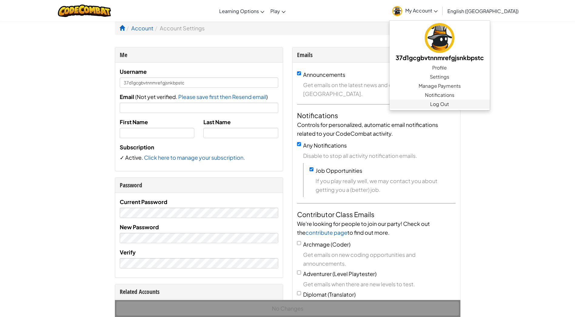 The width and height of the screenshot is (575, 317). Describe the element at coordinates (341, 244) in the screenshot. I see `span: (Coder)` at that location.